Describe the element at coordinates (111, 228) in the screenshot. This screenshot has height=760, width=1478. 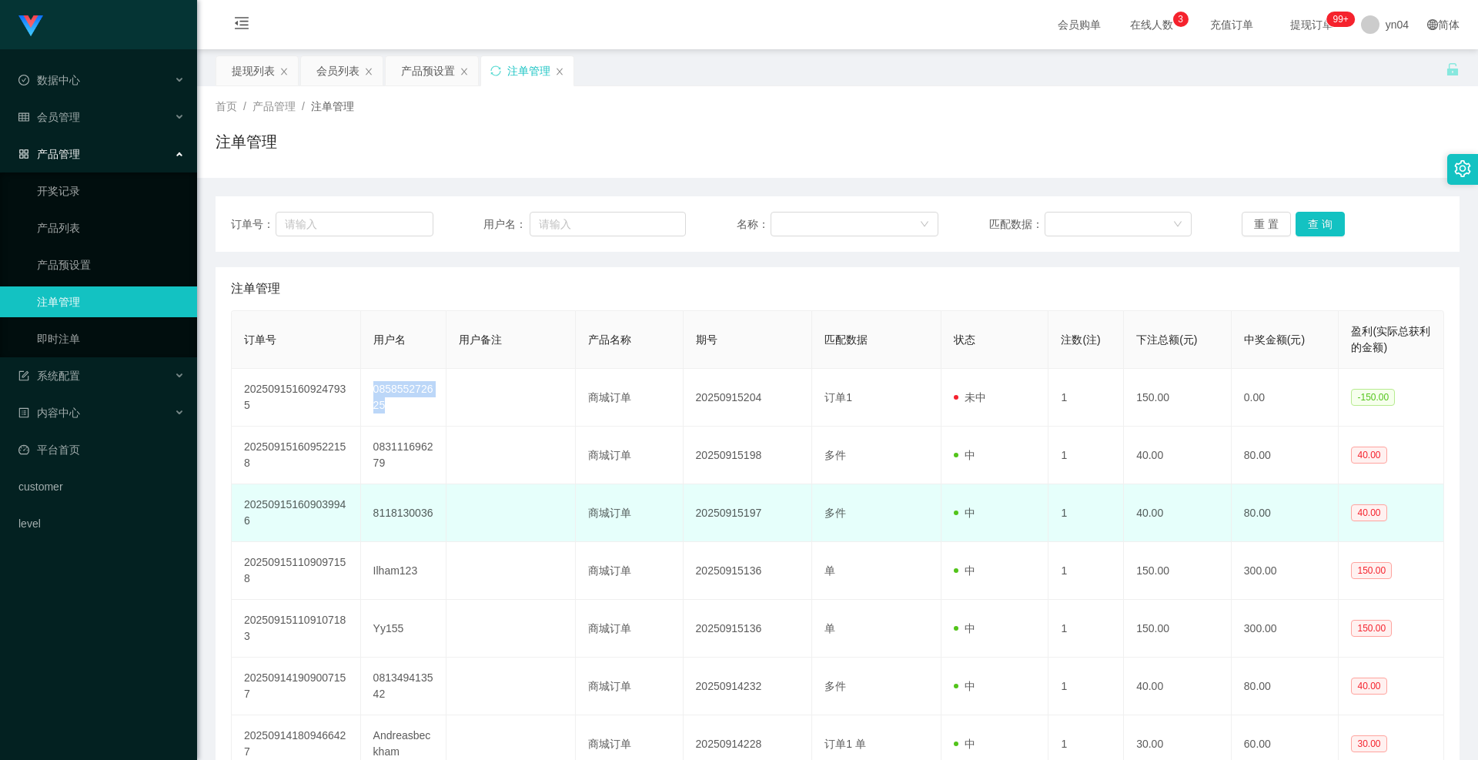
I see `a: 产品列表` at that location.